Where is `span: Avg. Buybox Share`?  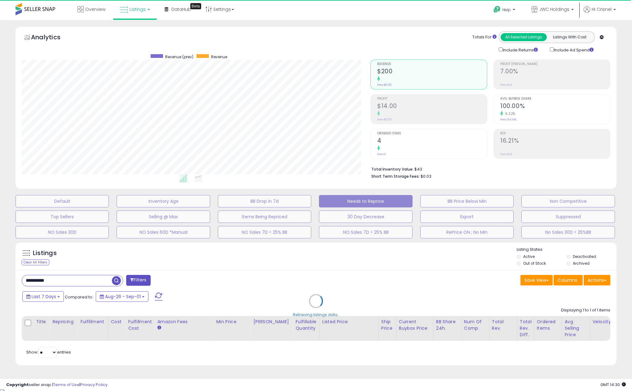
span: Avg. Buybox Share is located at coordinates (555, 99).